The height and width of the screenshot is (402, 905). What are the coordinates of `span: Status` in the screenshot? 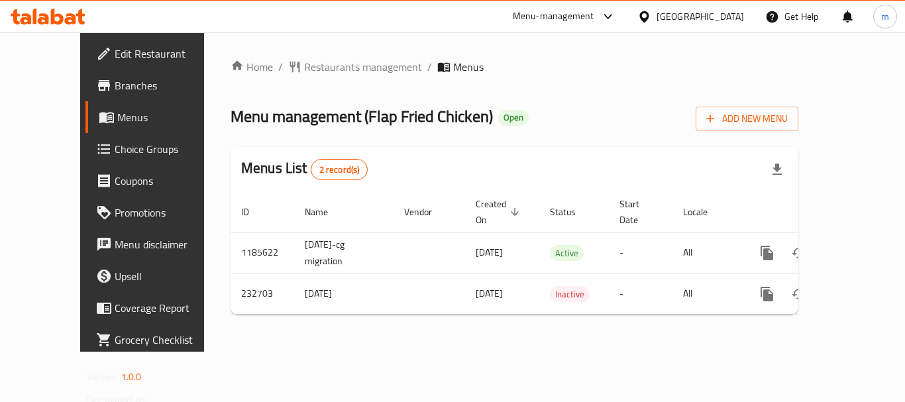 It's located at (571, 212).